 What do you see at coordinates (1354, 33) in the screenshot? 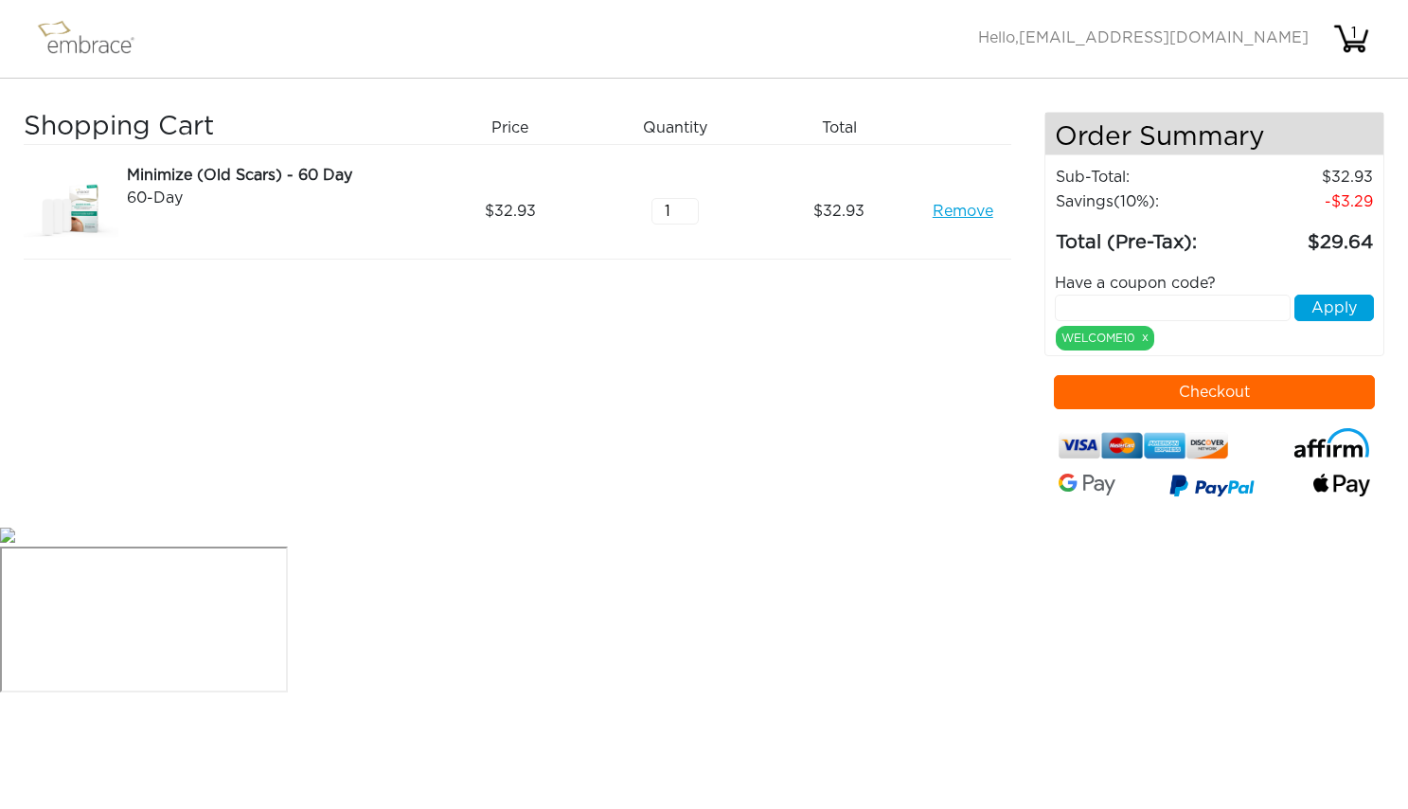
I see `div: 1` at bounding box center [1354, 33].